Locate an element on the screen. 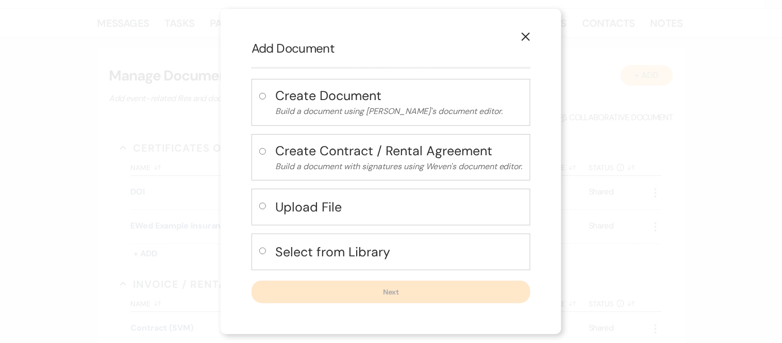 This screenshot has height=343, width=782. button: Next is located at coordinates (391, 292).